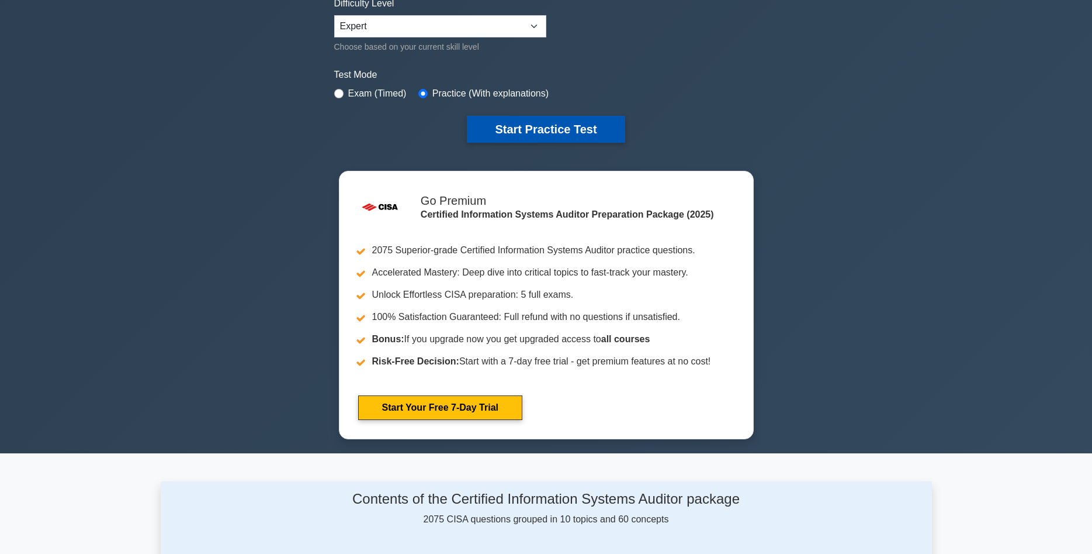  I want to click on h4: Contents of the Certified Information Systems Auditor package, so click(547, 499).